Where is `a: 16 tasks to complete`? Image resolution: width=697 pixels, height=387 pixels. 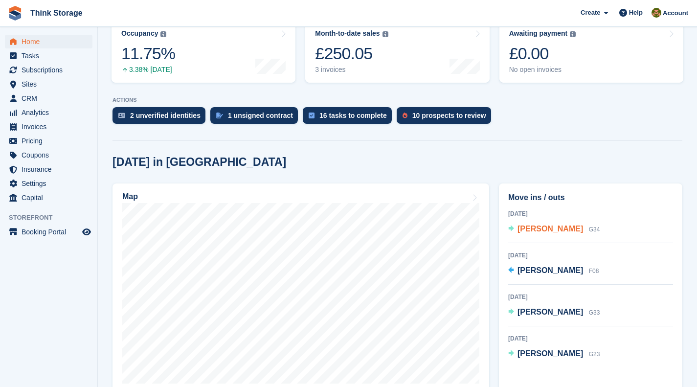
a: 16 tasks to complete is located at coordinates (350, 118).